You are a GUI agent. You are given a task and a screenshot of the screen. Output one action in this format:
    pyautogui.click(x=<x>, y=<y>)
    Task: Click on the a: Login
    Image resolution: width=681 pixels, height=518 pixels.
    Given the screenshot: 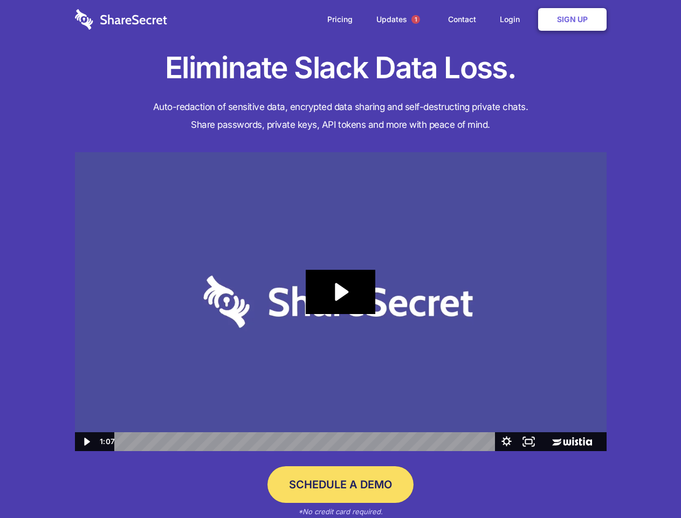 What is the action you would take?
    pyautogui.click(x=512, y=19)
    